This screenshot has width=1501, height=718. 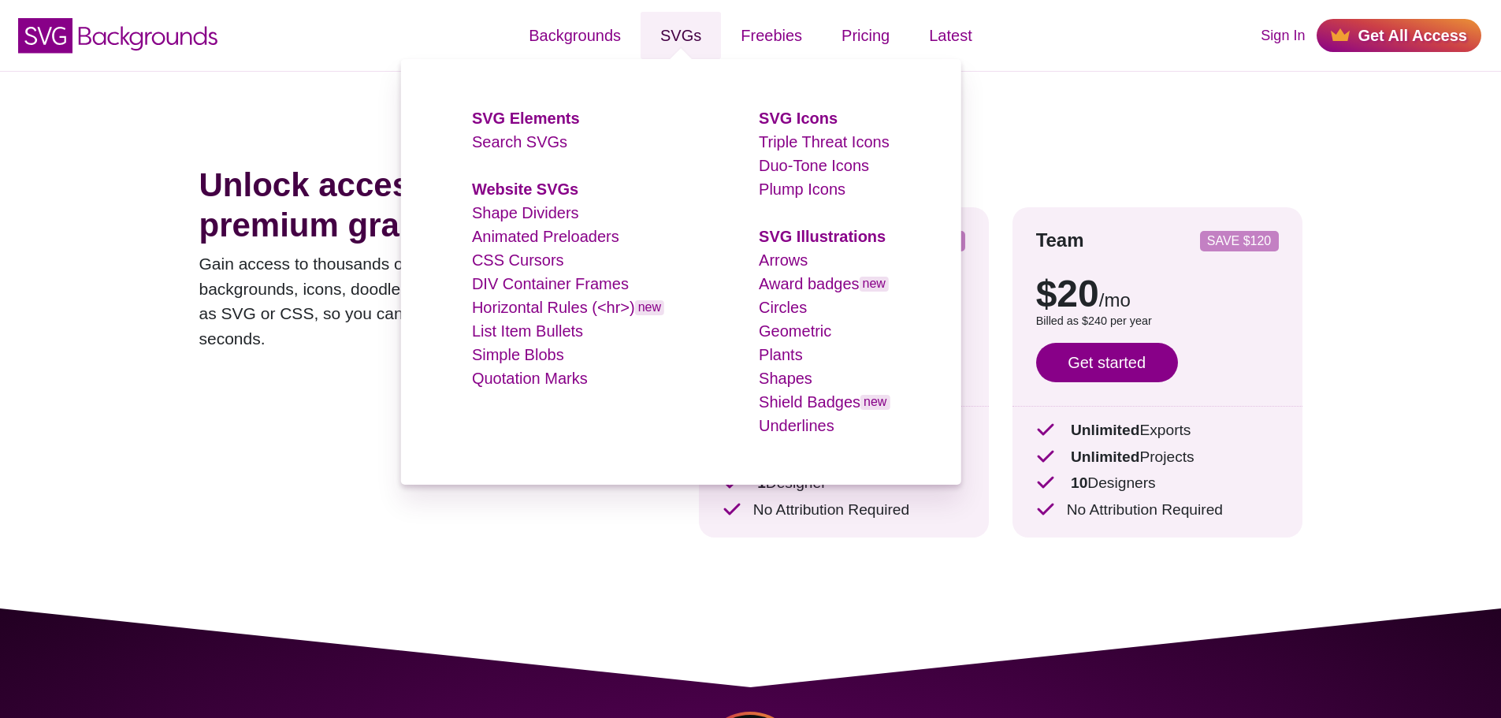 What do you see at coordinates (1060, 240) in the screenshot?
I see `strong: Team` at bounding box center [1060, 240].